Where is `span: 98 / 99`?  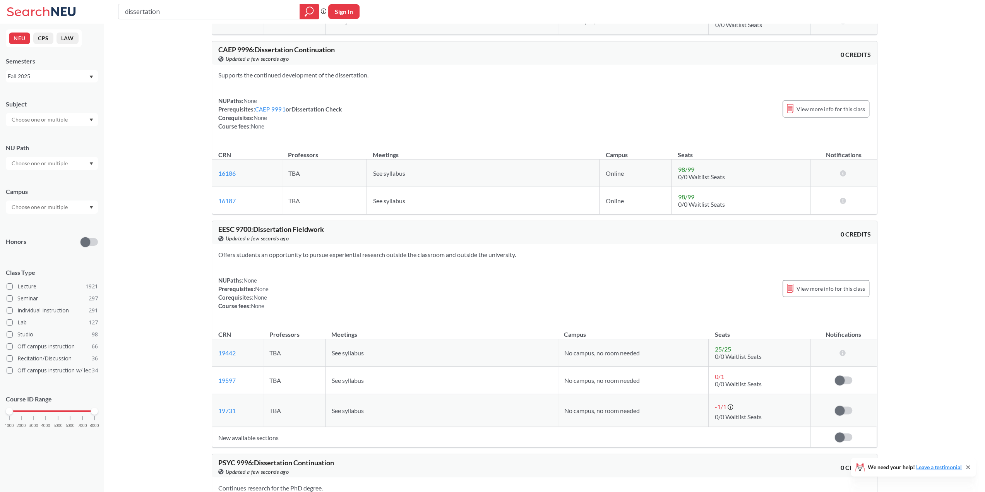
span: 98 / 99 is located at coordinates (686, 197).